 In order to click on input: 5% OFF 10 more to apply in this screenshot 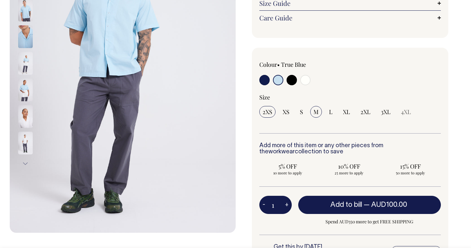, I will do `click(288, 169)`.